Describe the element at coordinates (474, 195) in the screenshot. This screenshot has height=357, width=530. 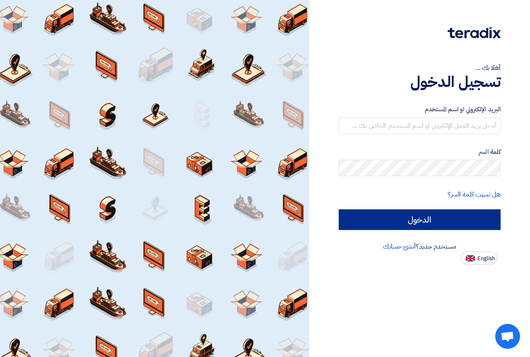
I see `a: هل نسيت كلمة السر؟` at that location.